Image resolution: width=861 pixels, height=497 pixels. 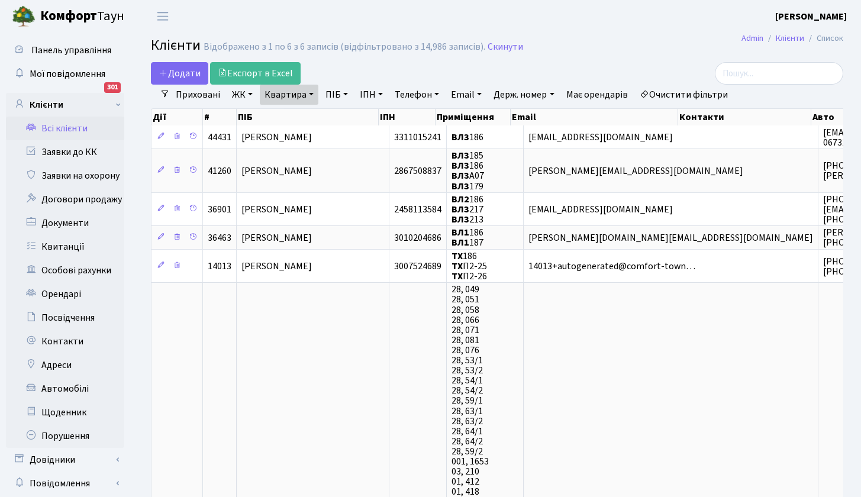 I want to click on span: Мої повідомлення, so click(x=67, y=74).